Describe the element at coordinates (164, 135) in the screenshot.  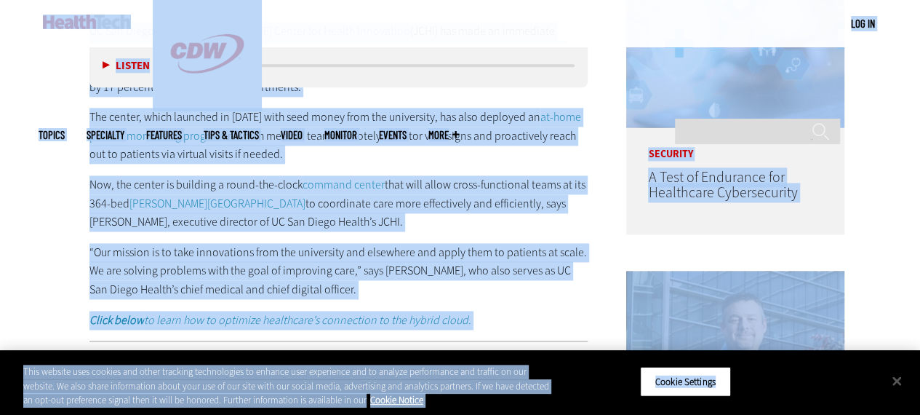
I see `a: Features` at that location.